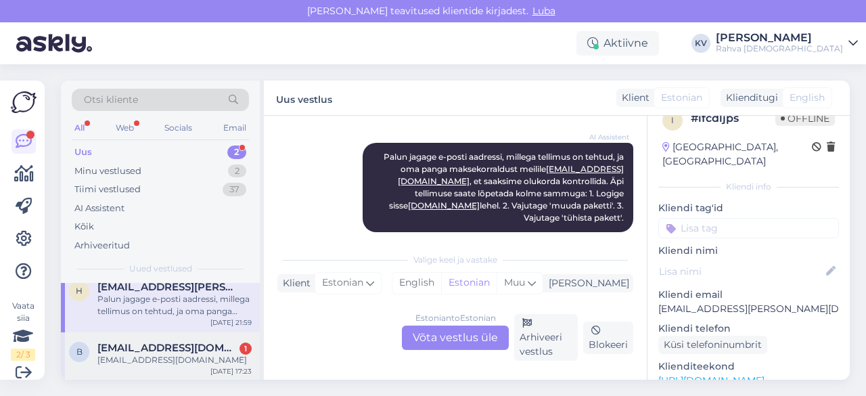 Image resolution: width=866 pixels, height=396 pixels. What do you see at coordinates (748, 250) in the screenshot?
I see `p: Kliendi nimi` at bounding box center [748, 250].